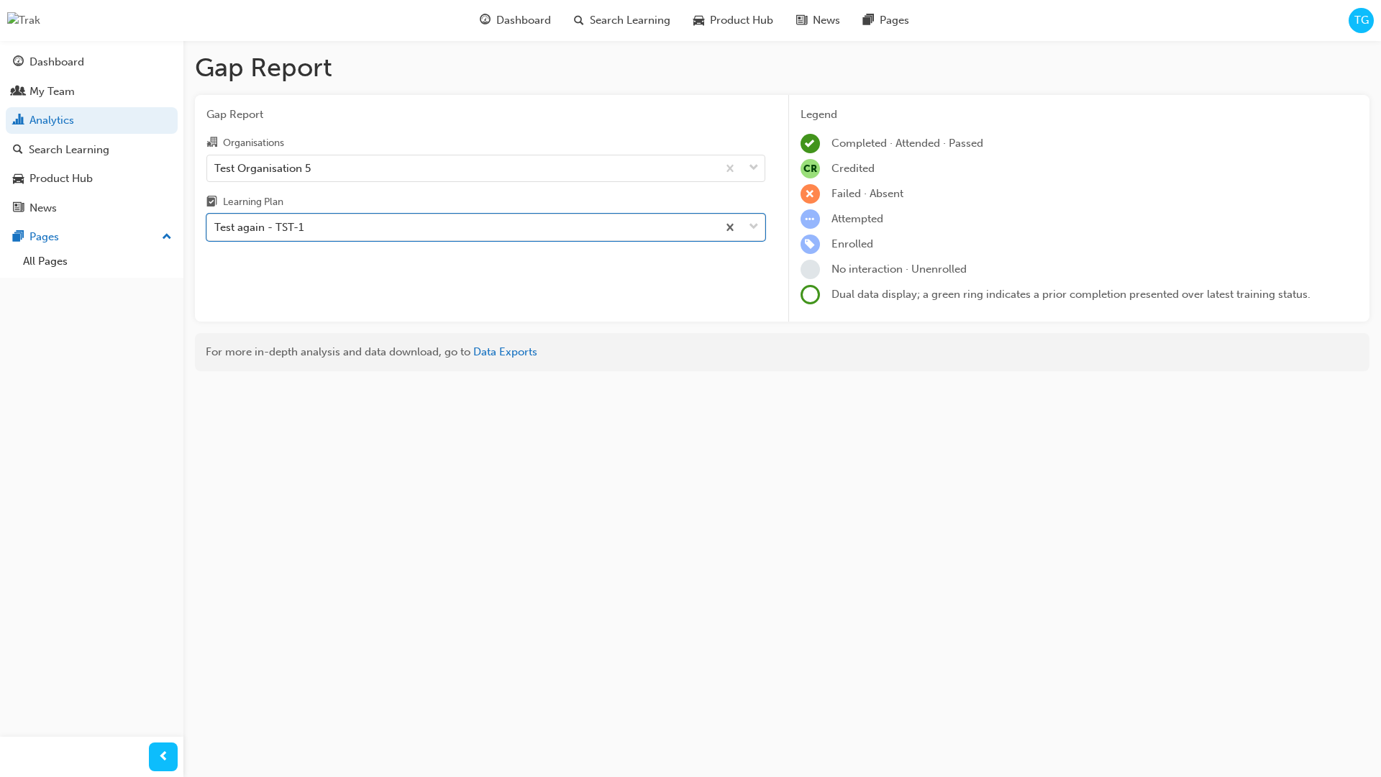 The image size is (1381, 777). I want to click on button: DashboardMy TeamAnalyticsSearch LearningProduct HubNews, so click(91, 135).